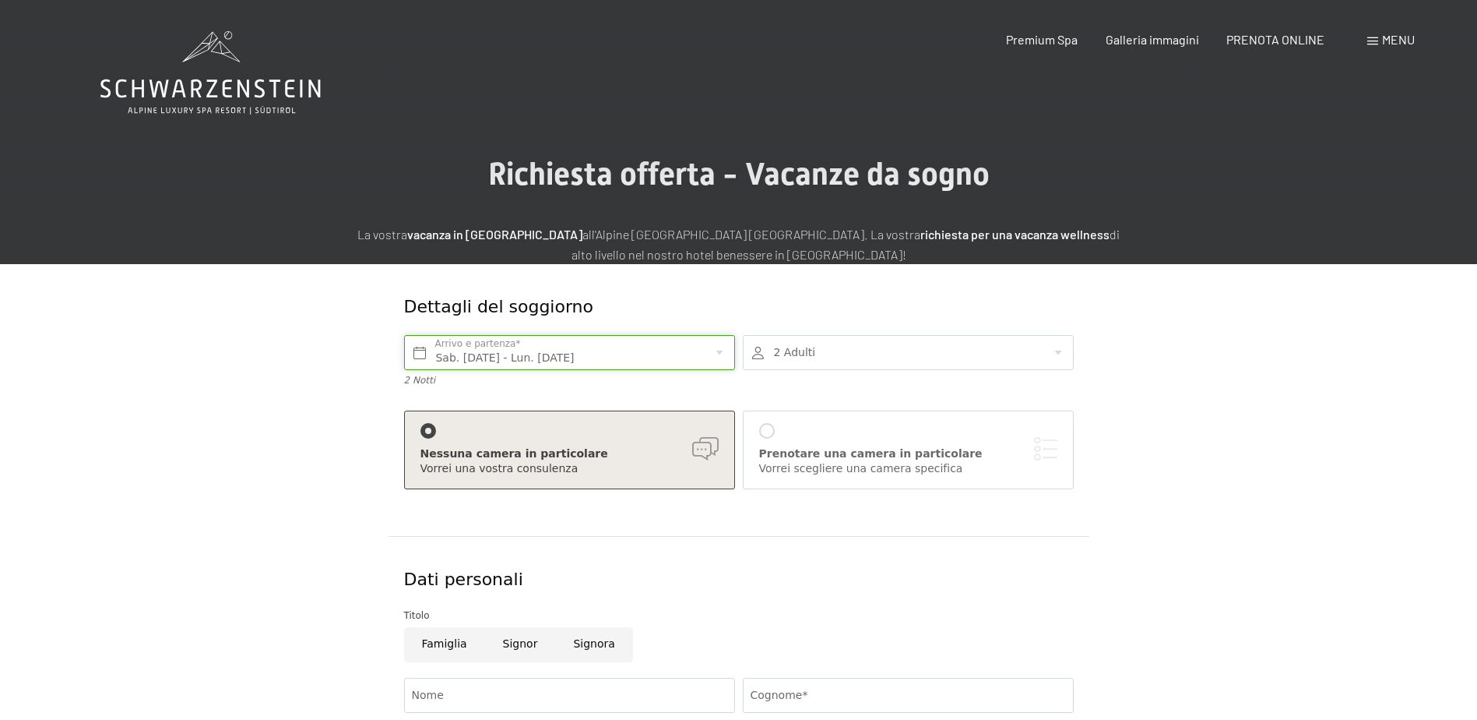 The height and width of the screenshot is (720, 1477). What do you see at coordinates (1153, 39) in the screenshot?
I see `span: Galleria immagini` at bounding box center [1153, 39].